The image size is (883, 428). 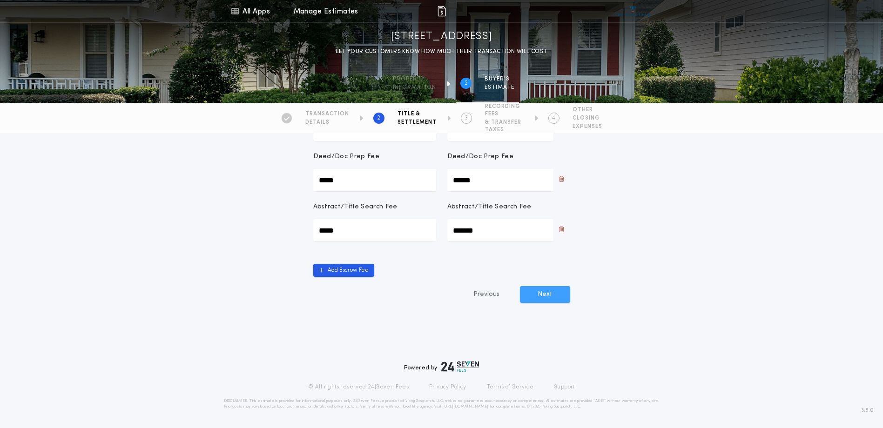 I want to click on p: © All rights reserved. 24|Seven Fees, so click(x=358, y=387).